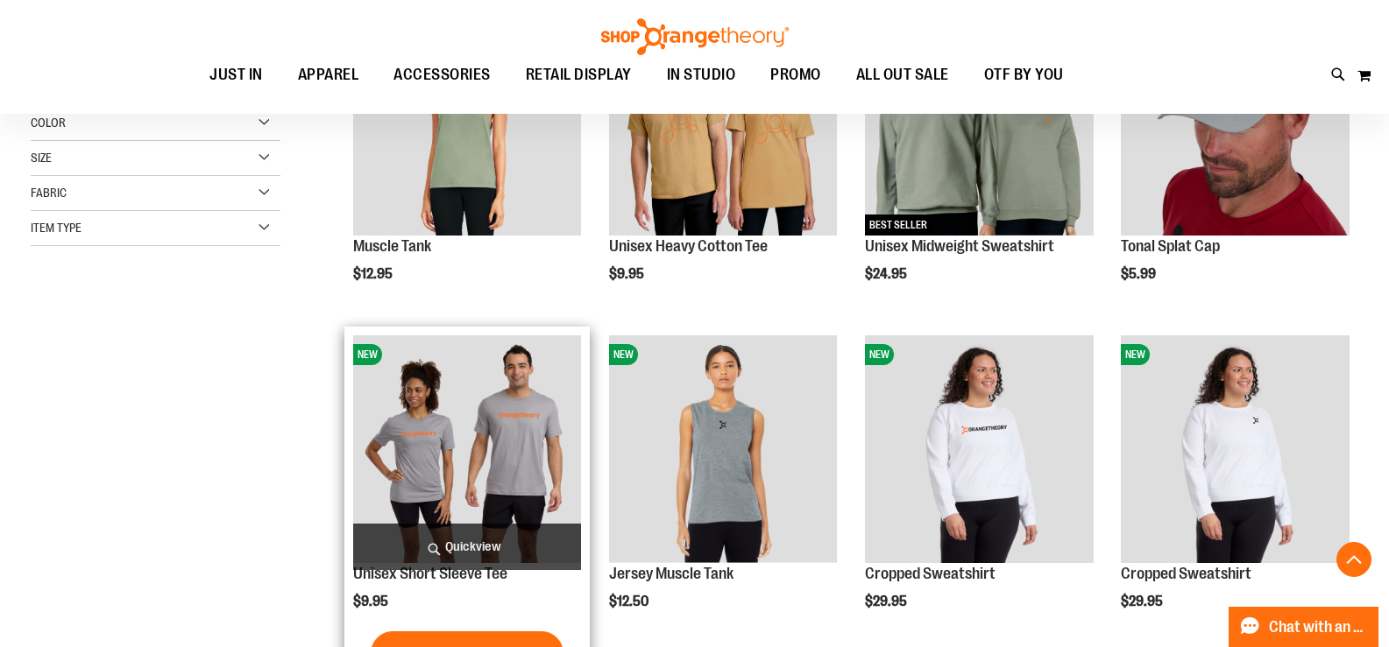 This screenshot has height=647, width=1389. I want to click on a: Product image for Grey Tonal Splat CapNEW, so click(1234, 123).